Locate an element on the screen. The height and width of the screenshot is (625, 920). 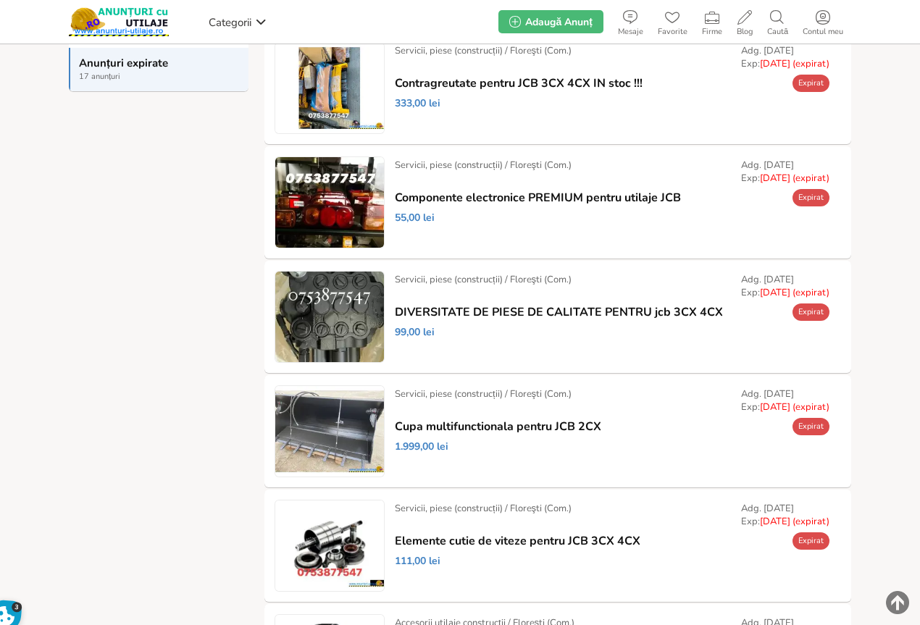
span: Contul meu is located at coordinates (823, 32).